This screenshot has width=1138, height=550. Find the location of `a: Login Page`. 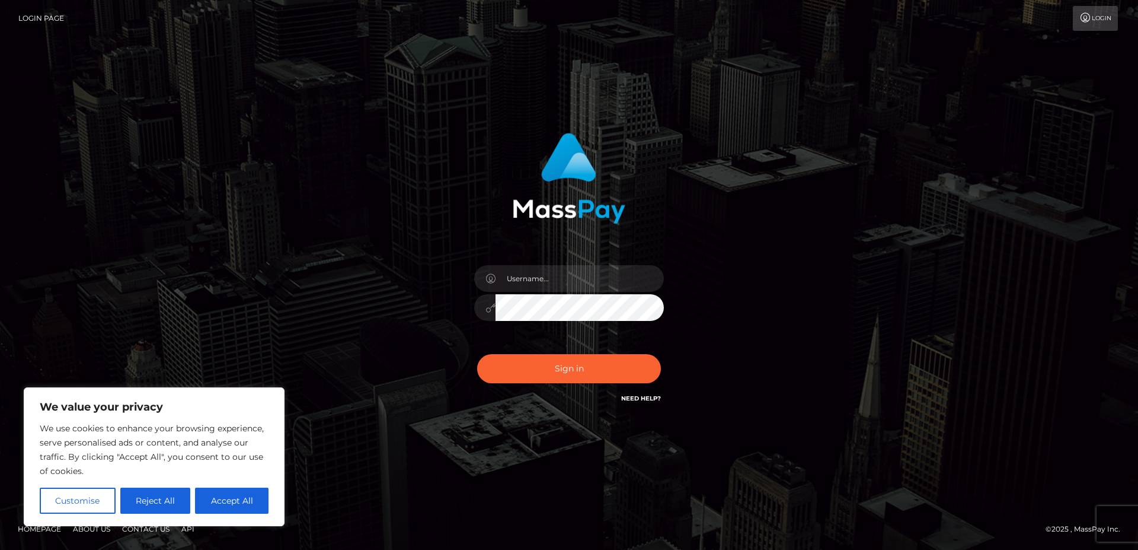

a: Login Page is located at coordinates (41, 18).